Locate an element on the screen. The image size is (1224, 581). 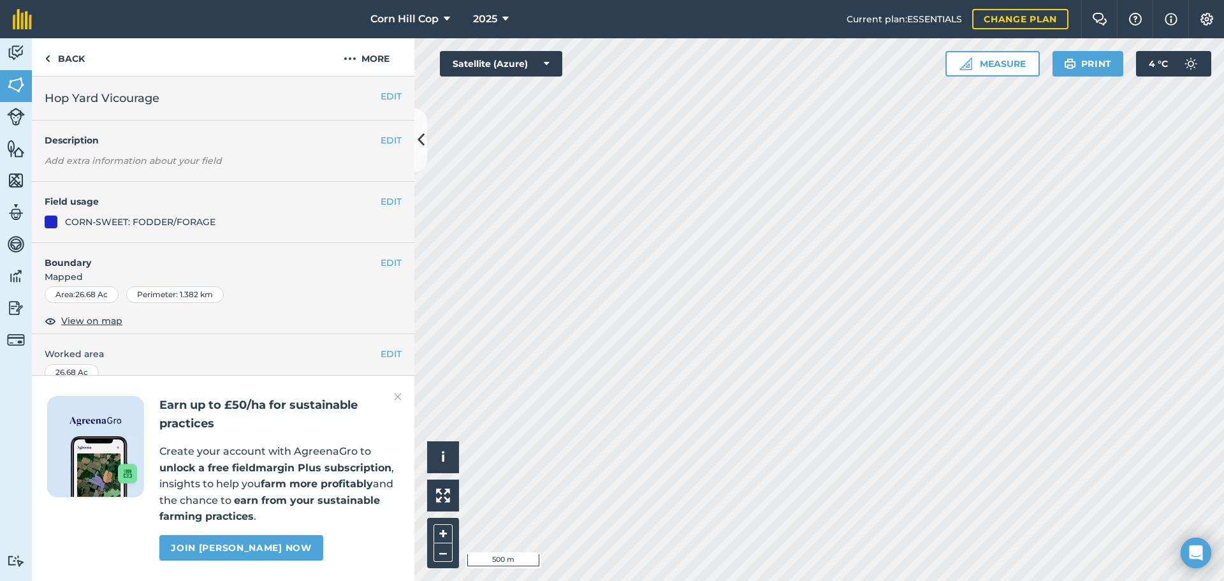
span: Mapped is located at coordinates (223, 277).